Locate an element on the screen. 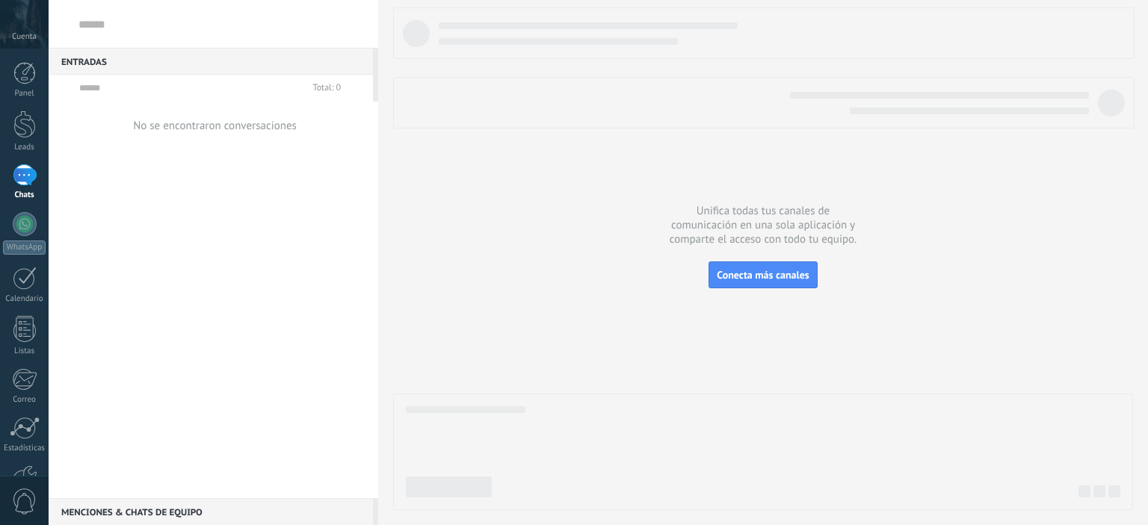 This screenshot has width=1148, height=525. div: Estadísticas is located at coordinates (25, 448).